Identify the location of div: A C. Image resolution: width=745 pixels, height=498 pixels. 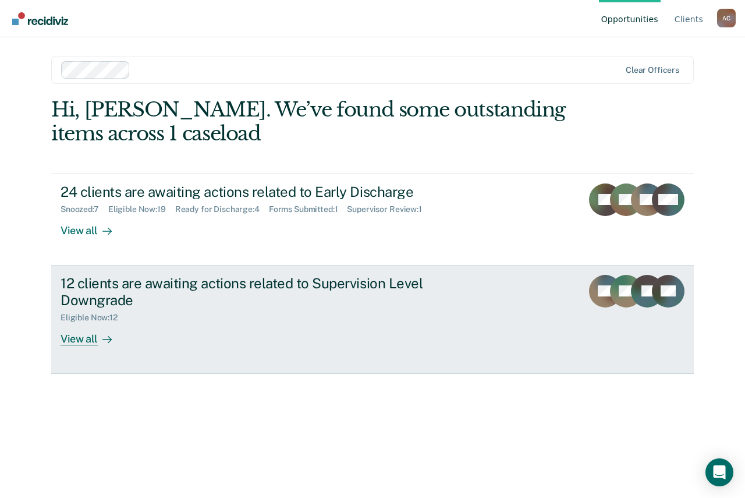
(726, 18).